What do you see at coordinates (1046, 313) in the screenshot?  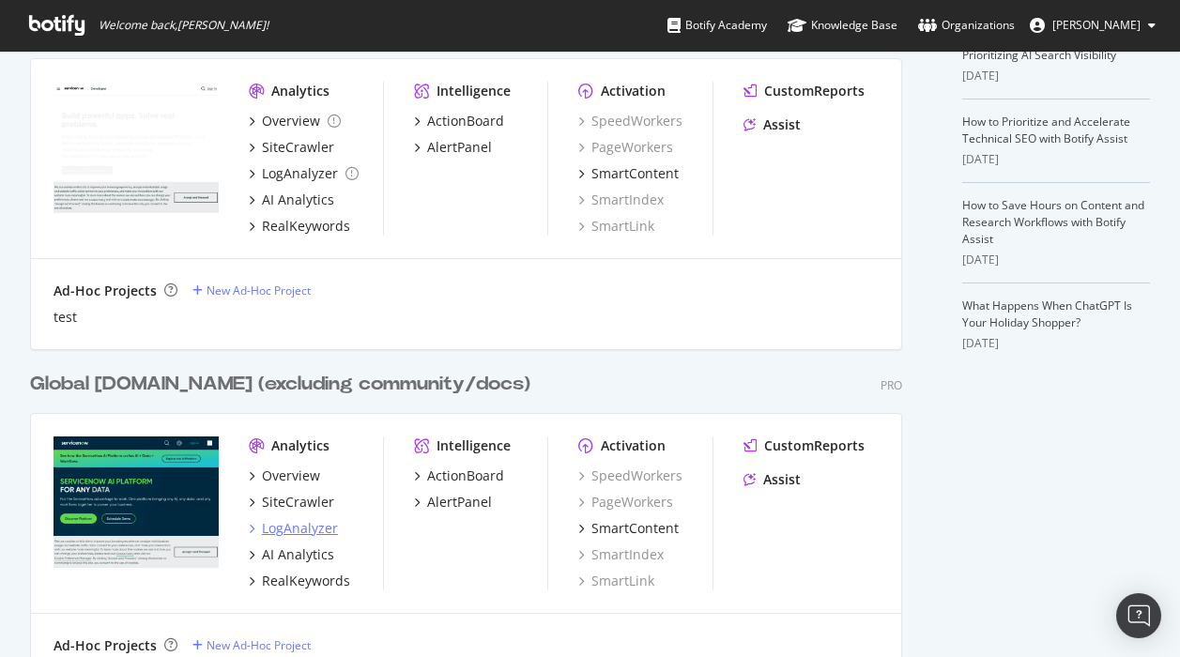 I see `a: What Happens When ChatGPT Is Your Holiday Shopper?` at bounding box center [1046, 313].